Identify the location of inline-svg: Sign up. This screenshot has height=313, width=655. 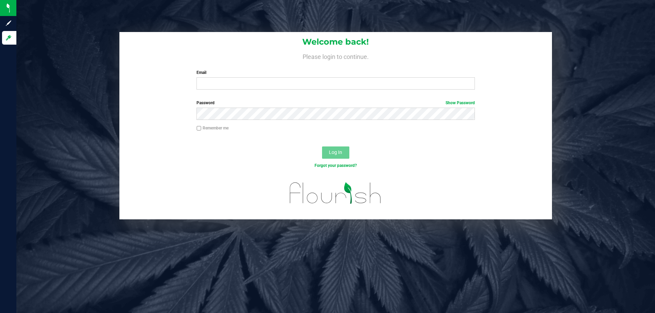
(9, 23).